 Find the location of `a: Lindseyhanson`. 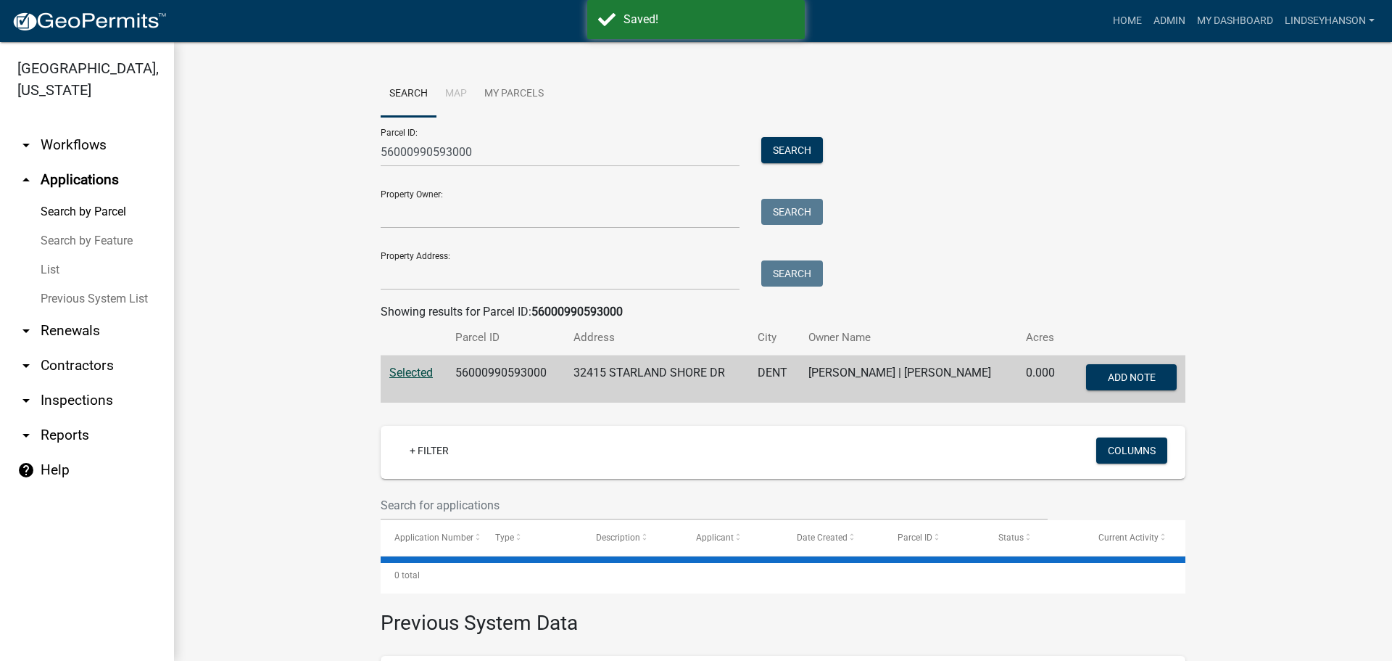

a: Lindseyhanson is located at coordinates (1330, 21).